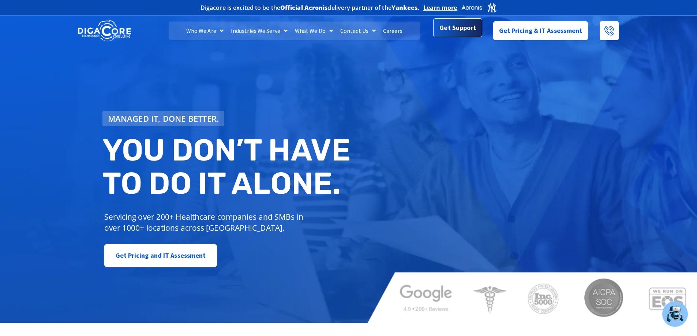 This screenshot has width=697, height=336. I want to click on a: Get Pricing and IT Assessment, so click(161, 256).